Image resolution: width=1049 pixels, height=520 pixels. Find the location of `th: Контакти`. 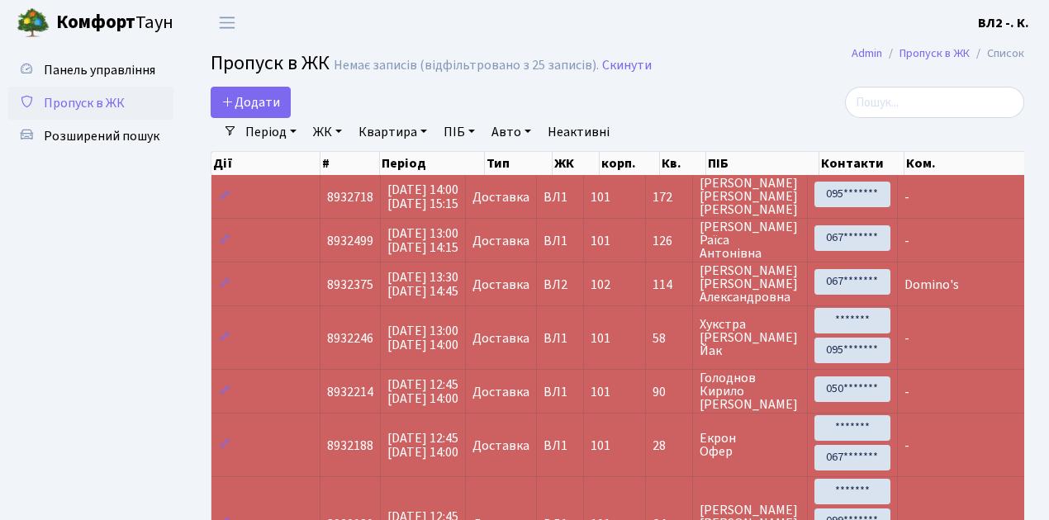

th: Контакти is located at coordinates (861, 163).